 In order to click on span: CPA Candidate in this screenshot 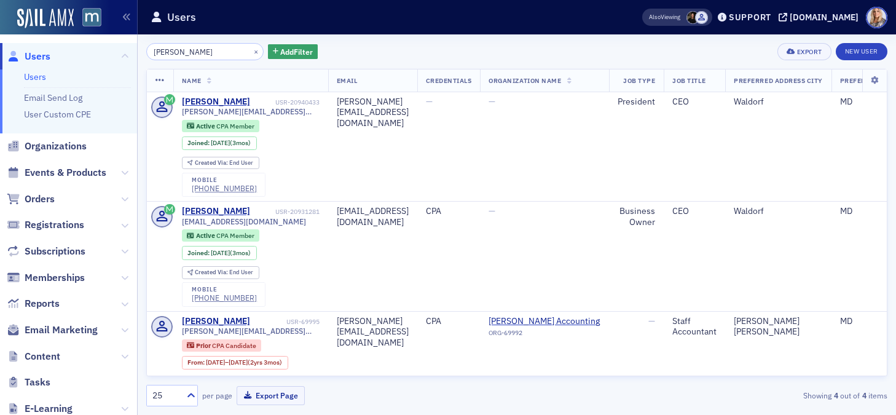, I will do `click(234, 345)`.